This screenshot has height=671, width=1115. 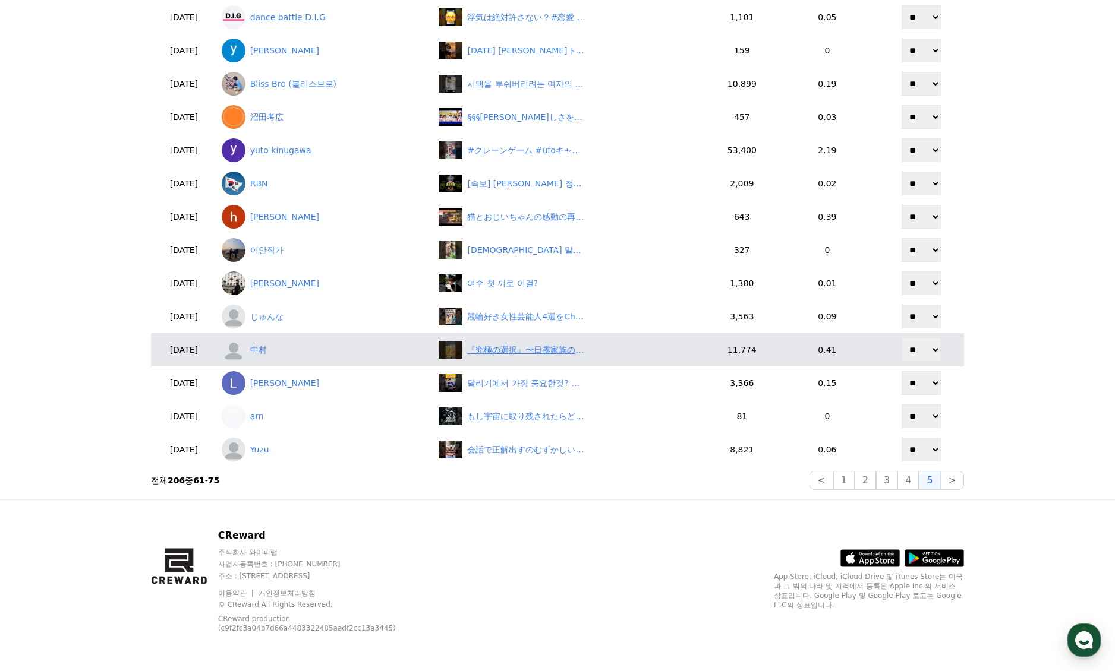 What do you see at coordinates (742, 150) in the screenshot?
I see `td: 53,400` at bounding box center [742, 150].